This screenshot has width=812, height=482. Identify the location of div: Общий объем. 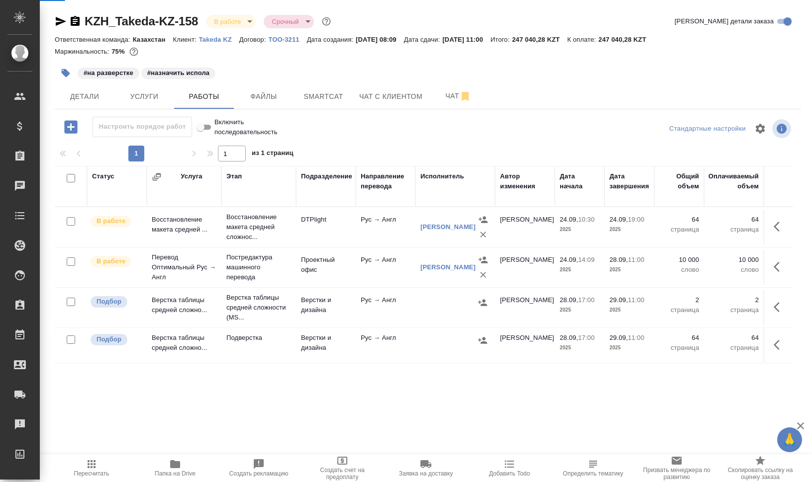
(679, 182).